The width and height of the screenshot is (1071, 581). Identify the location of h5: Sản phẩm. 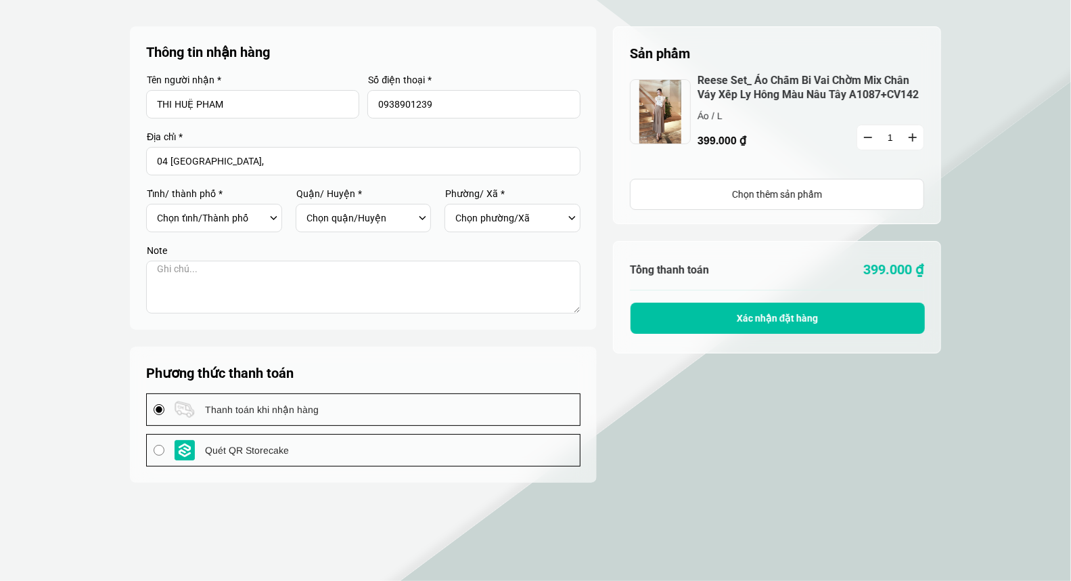
(777, 53).